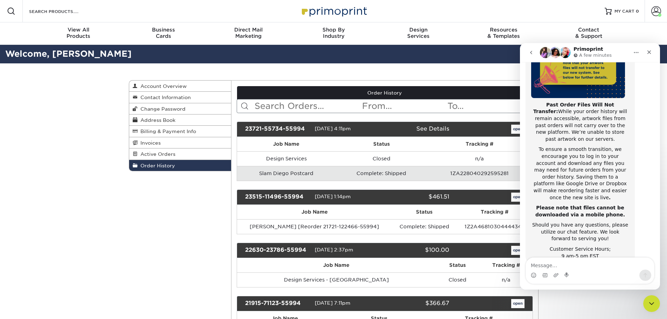 This screenshot has height=319, width=667. Describe the element at coordinates (60, 209) in the screenshot. I see `div: Customer Service Hours; 9 am-5 pm EST` at that location.